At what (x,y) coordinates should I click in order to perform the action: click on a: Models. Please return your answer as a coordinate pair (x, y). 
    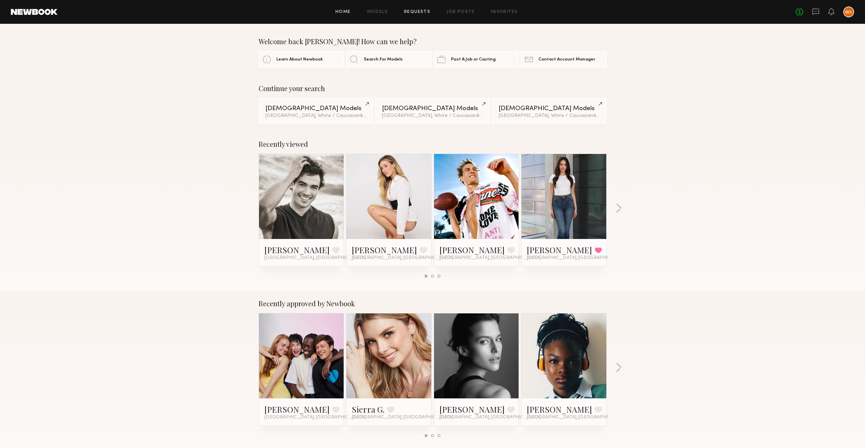
    Looking at the image, I should click on (377, 12).